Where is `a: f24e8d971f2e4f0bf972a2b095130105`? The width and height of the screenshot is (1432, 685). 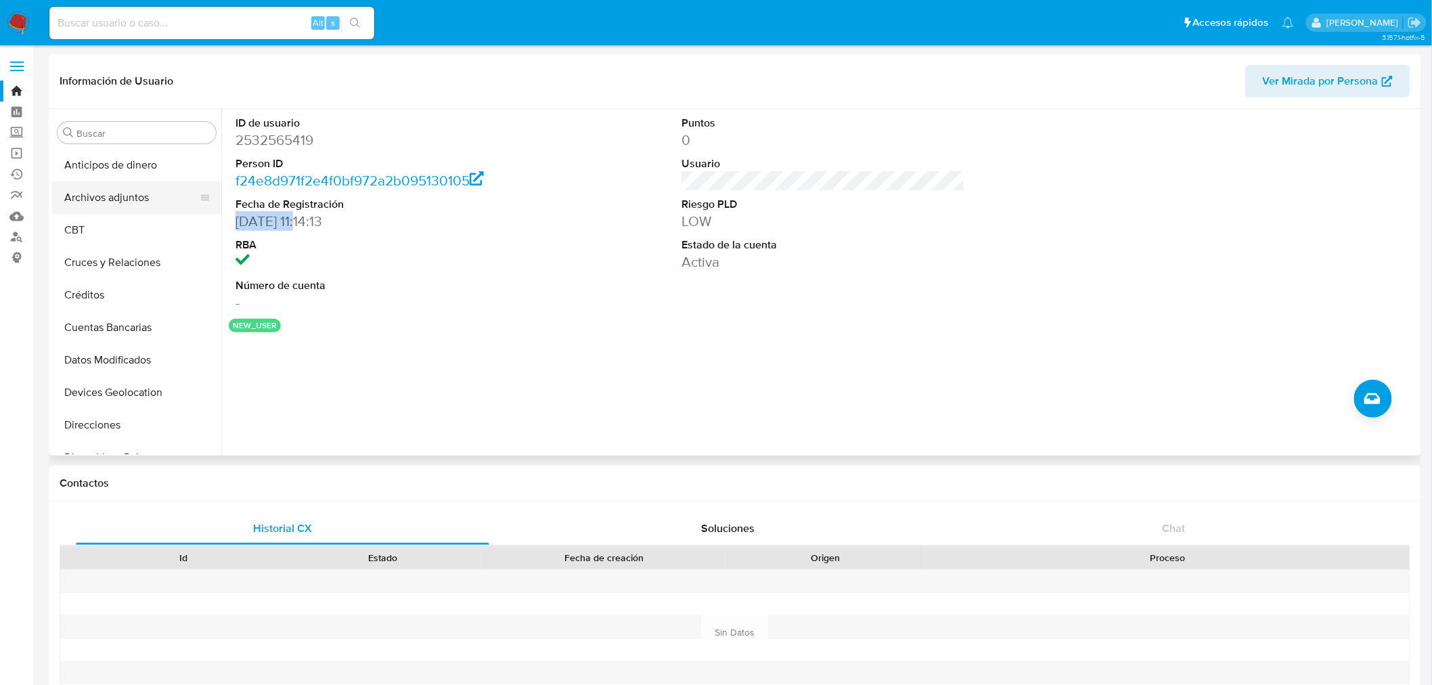 a: f24e8d971f2e4f0bf972a2b095130105 is located at coordinates (359, 180).